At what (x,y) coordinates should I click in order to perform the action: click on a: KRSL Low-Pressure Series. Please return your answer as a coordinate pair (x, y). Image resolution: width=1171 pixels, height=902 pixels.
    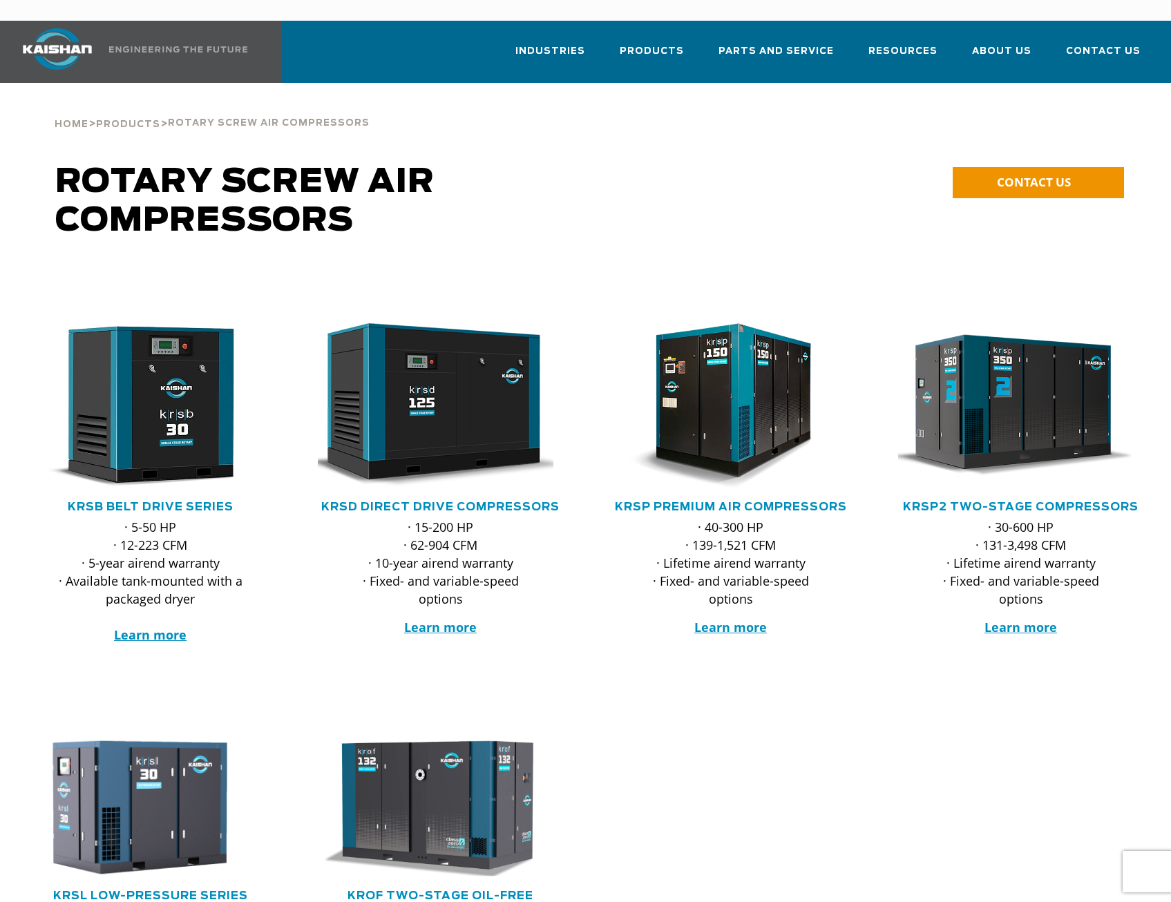
    Looking at the image, I should click on (151, 896).